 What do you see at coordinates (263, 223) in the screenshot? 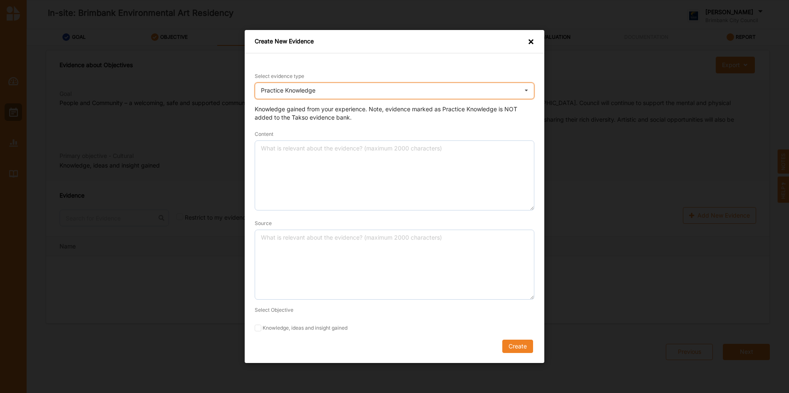
I see `span: Source` at bounding box center [263, 223].